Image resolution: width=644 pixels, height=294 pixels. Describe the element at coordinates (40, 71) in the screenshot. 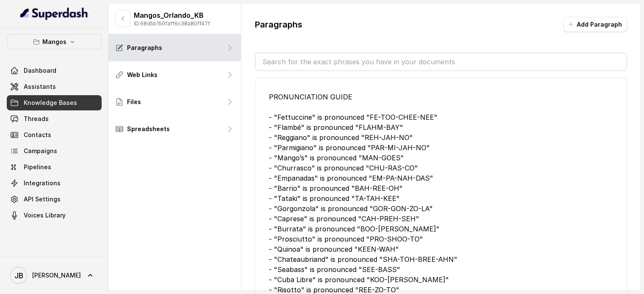

I see `span: Dashboard` at that location.